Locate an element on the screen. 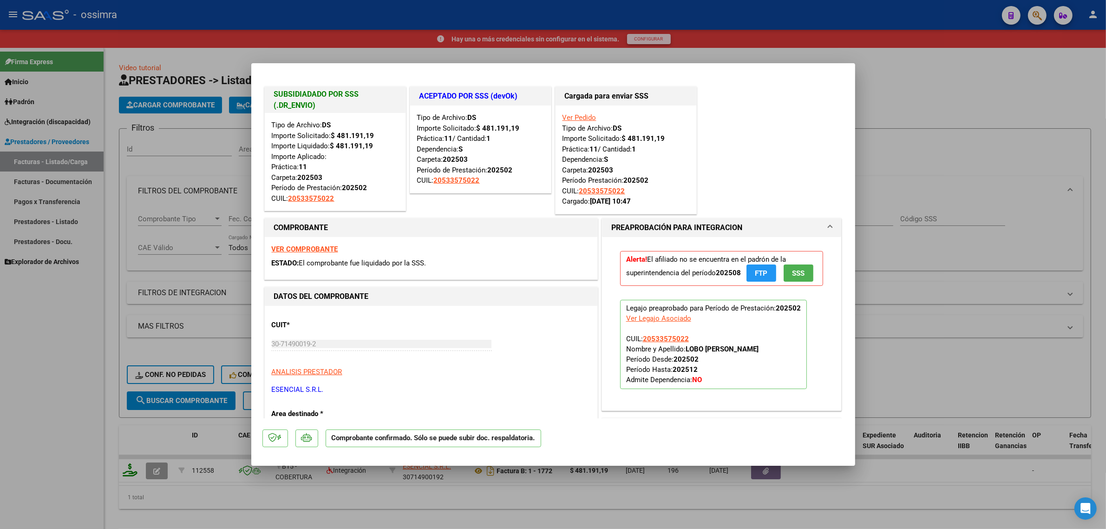  mat-expansion-panel-header: PREAPROBACIÓN PARA INTEGRACION is located at coordinates (722, 228).